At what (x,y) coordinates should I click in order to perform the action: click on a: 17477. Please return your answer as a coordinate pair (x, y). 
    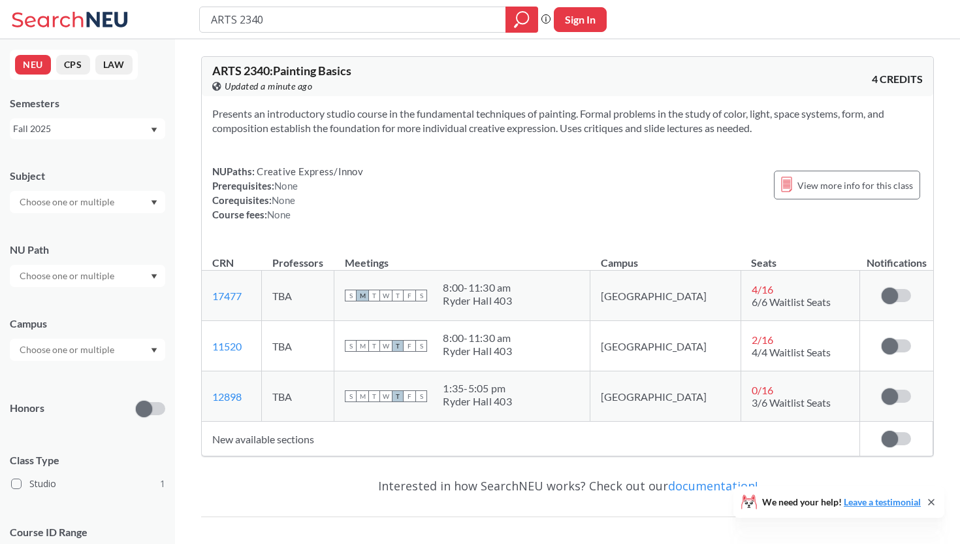
    Looking at the image, I should click on (227, 295).